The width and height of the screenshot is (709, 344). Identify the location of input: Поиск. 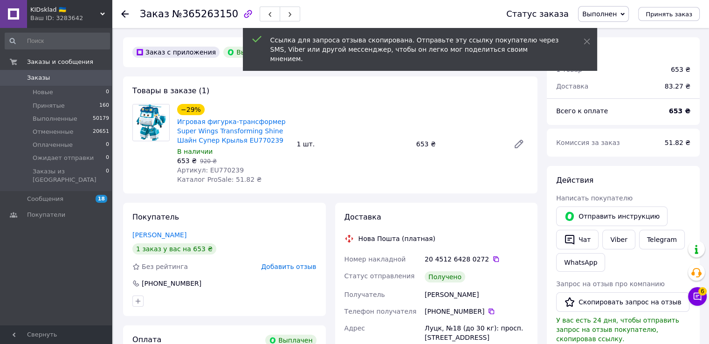
(57, 41).